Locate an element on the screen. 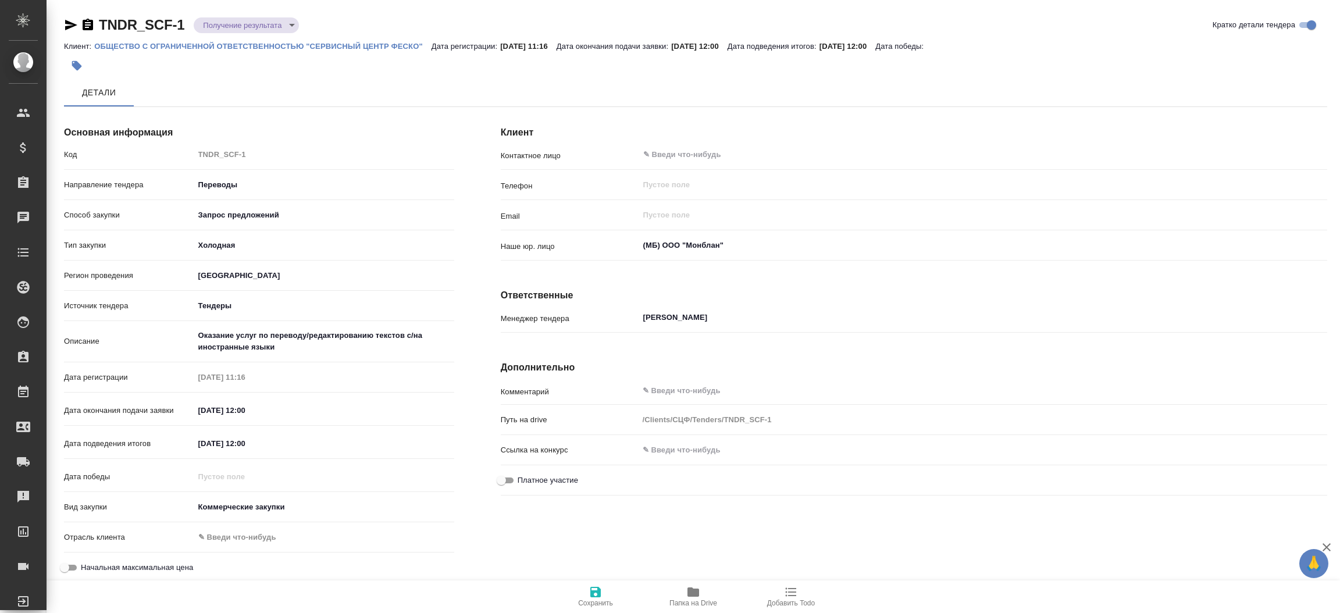  a: TNDR_SCF-1 is located at coordinates (141, 24).